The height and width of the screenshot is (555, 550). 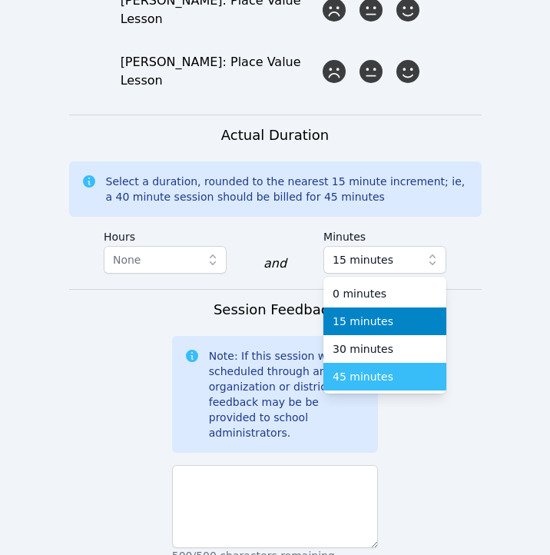 I want to click on h3: Actual Duration, so click(x=275, y=135).